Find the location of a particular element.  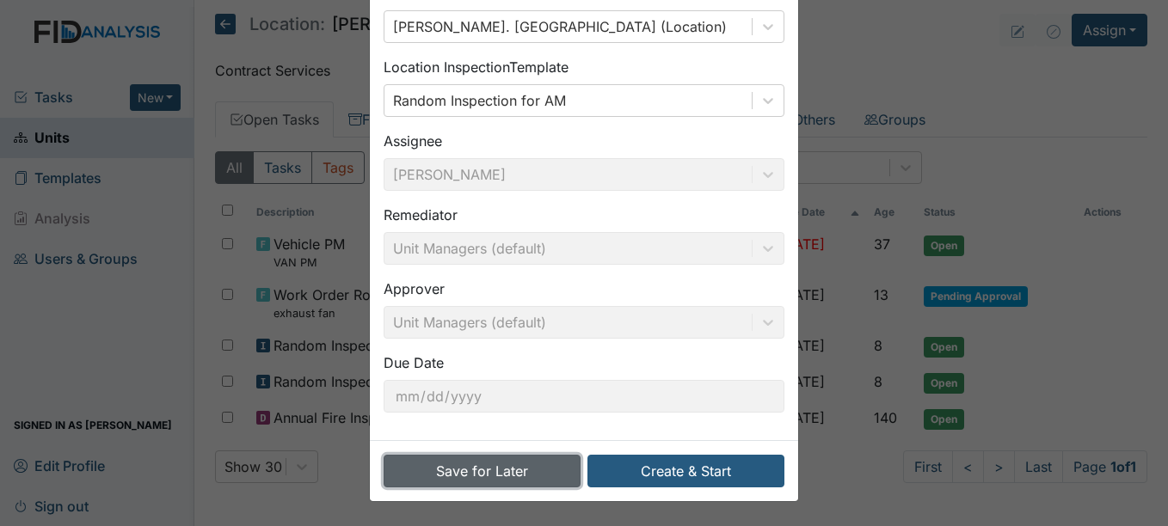

button: Create & Start is located at coordinates (685, 471).